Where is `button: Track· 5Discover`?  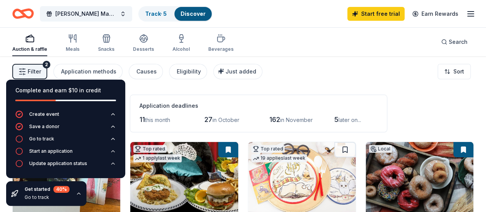
button: Track· 5Discover is located at coordinates (175, 14).